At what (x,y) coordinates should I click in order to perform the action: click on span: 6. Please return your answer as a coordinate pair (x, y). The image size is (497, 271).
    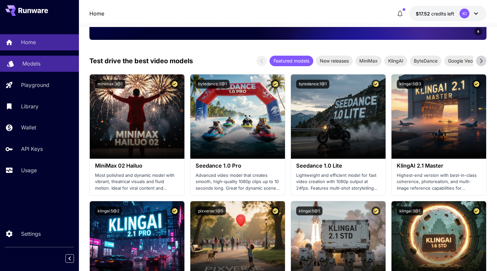
    Looking at the image, I should click on (479, 31).